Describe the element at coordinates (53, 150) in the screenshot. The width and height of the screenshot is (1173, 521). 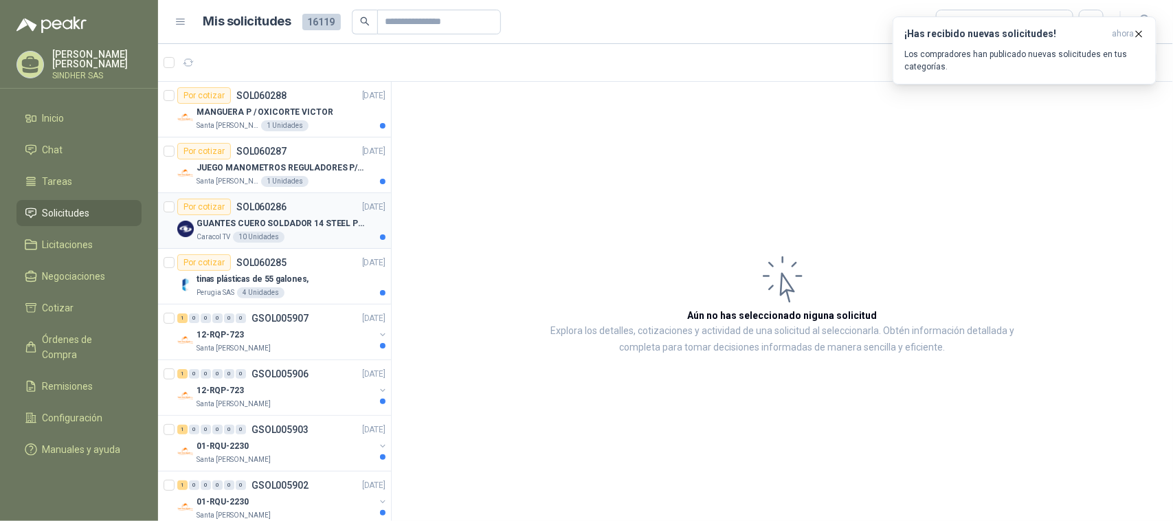
I see `span: Chat` at that location.